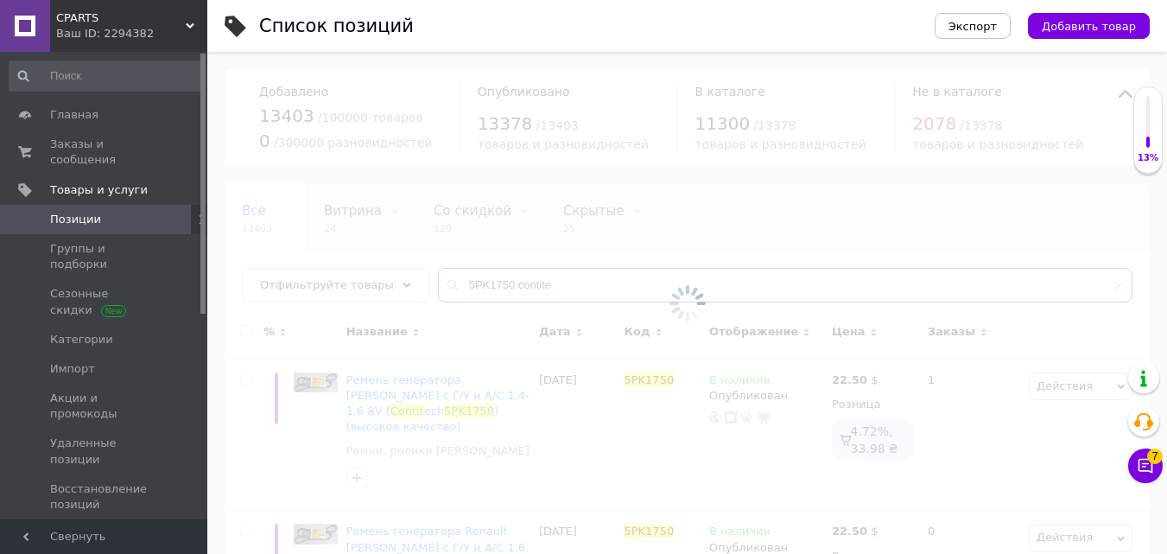  Describe the element at coordinates (81, 339) in the screenshot. I see `span: Категории` at that location.